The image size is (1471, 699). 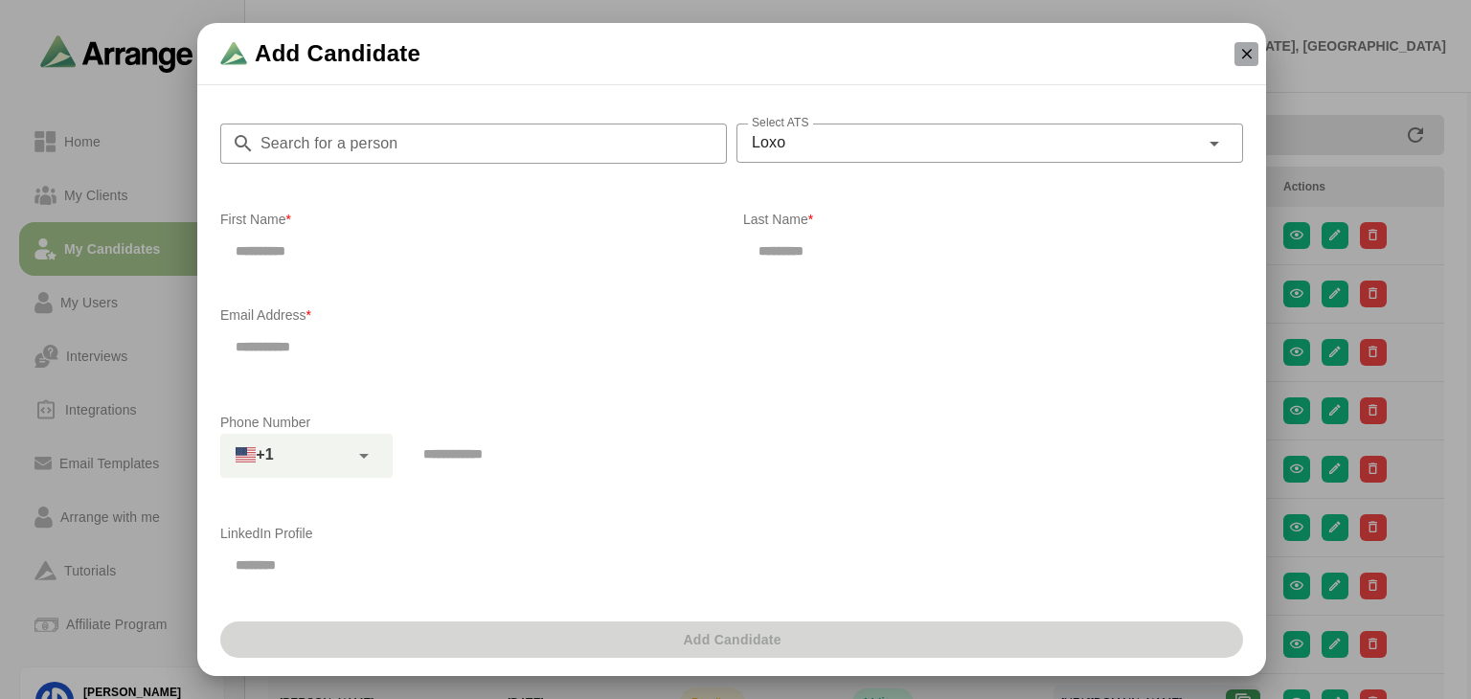 What do you see at coordinates (993, 219) in the screenshot?
I see `p: Last Name` at bounding box center [993, 219].